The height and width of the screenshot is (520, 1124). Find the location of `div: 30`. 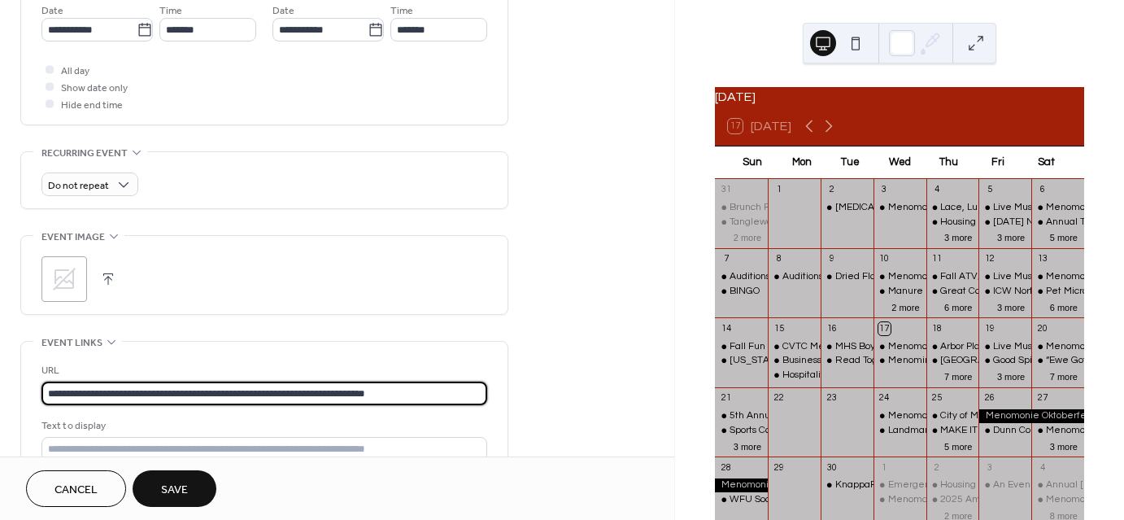

div: 30 is located at coordinates (831, 467).